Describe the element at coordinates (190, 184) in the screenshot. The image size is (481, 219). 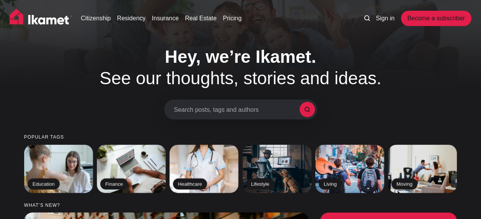
I see `h2: Healthcare` at that location.